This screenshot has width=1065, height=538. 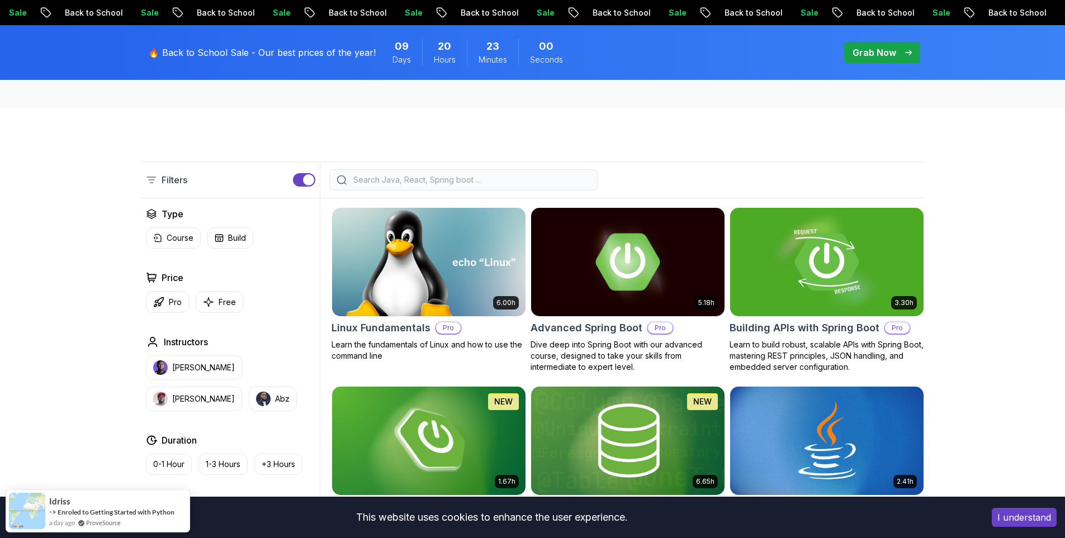 I want to click on p: Filters, so click(x=174, y=180).